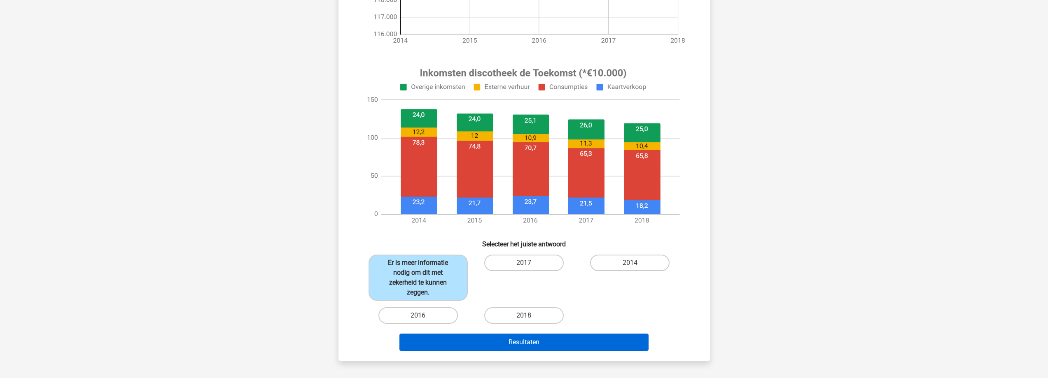 Image resolution: width=1048 pixels, height=378 pixels. What do you see at coordinates (418, 278) in the screenshot?
I see `label: Er is meer informatie nodig om dit met zekerheid te kunnen zeggen.` at bounding box center [418, 278].